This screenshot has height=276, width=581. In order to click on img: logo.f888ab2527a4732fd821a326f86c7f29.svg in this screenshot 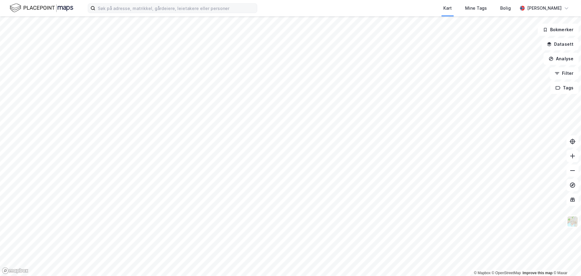, I will do `click(41, 8)`.